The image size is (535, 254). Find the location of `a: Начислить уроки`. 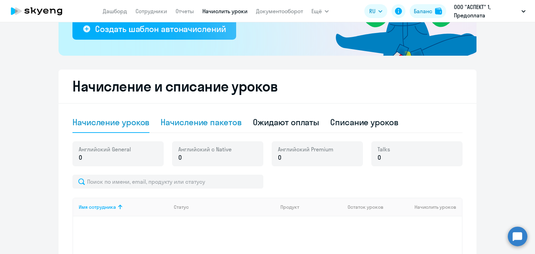

a: Начислить уроки is located at coordinates (225, 11).